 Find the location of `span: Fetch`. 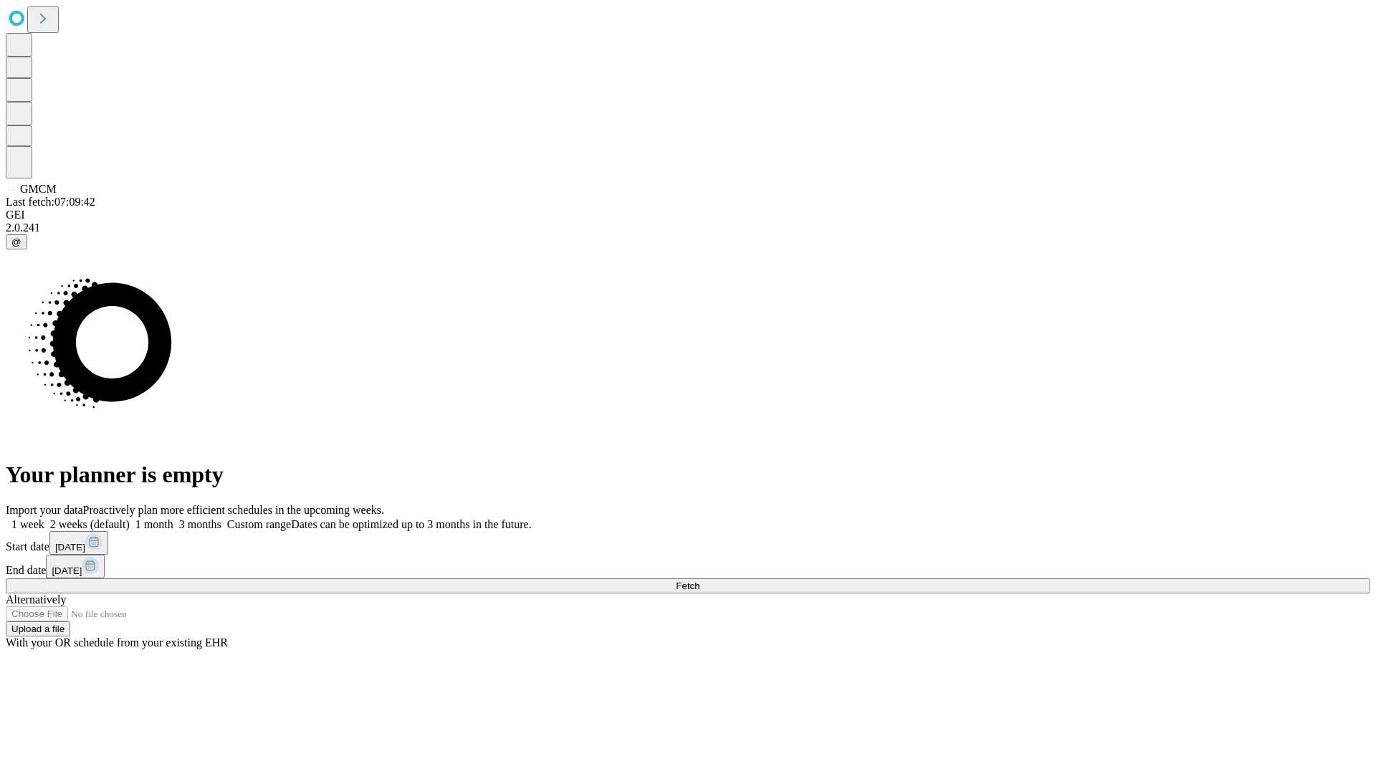

span: Fetch is located at coordinates (687, 586).